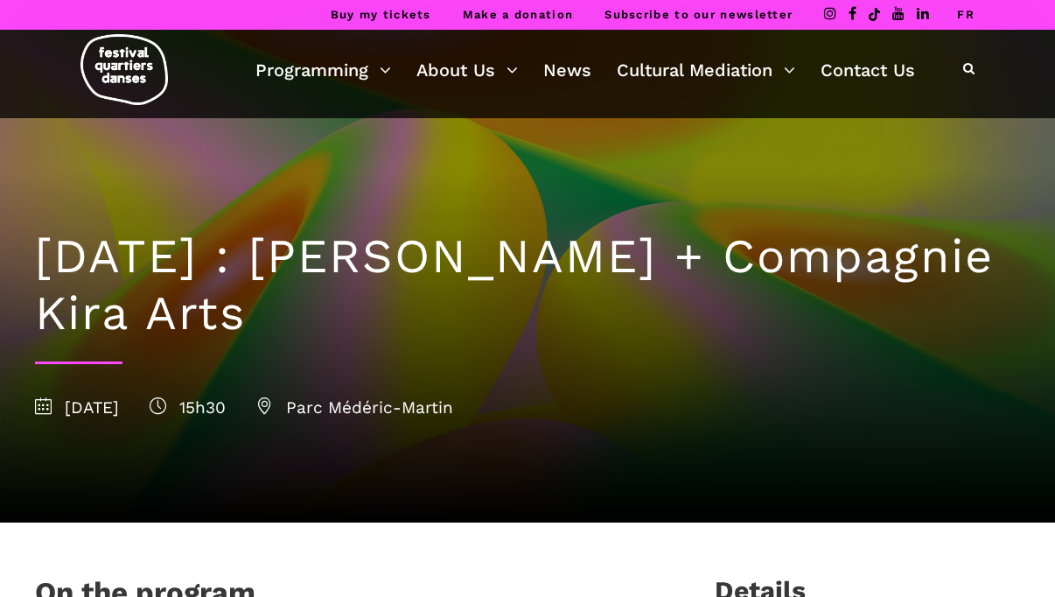  Describe the element at coordinates (354, 407) in the screenshot. I see `span: Parc Médéric-Martin` at that location.